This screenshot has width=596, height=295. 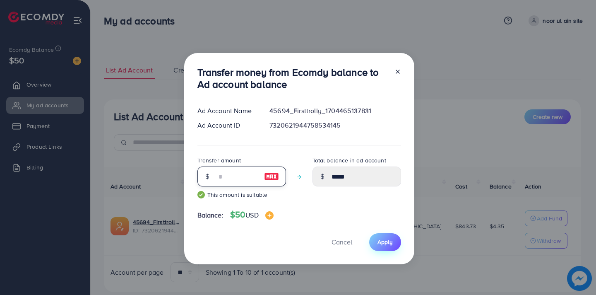 What do you see at coordinates (385, 242) in the screenshot?
I see `span: Apply` at bounding box center [385, 242].